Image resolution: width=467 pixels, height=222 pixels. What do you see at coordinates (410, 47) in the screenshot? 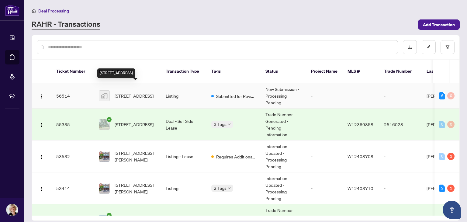
I see `span: download` at bounding box center [410, 47].